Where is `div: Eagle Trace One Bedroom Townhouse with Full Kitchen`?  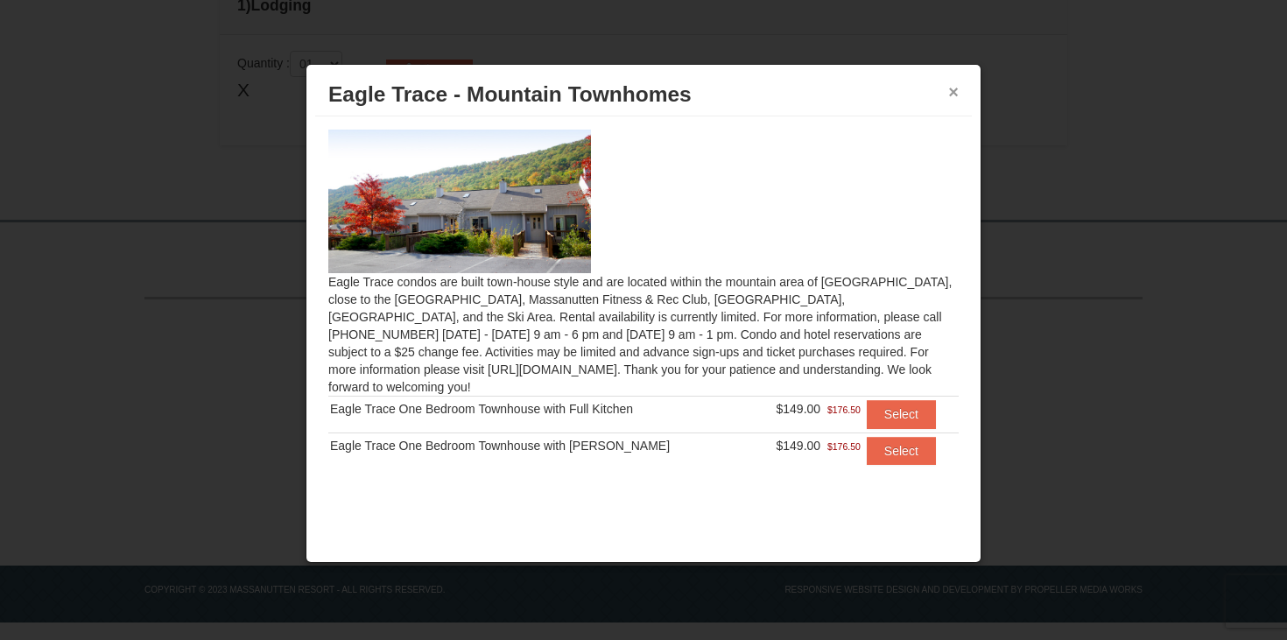 div: Eagle Trace One Bedroom Townhouse with Full Kitchen is located at coordinates (541, 409).